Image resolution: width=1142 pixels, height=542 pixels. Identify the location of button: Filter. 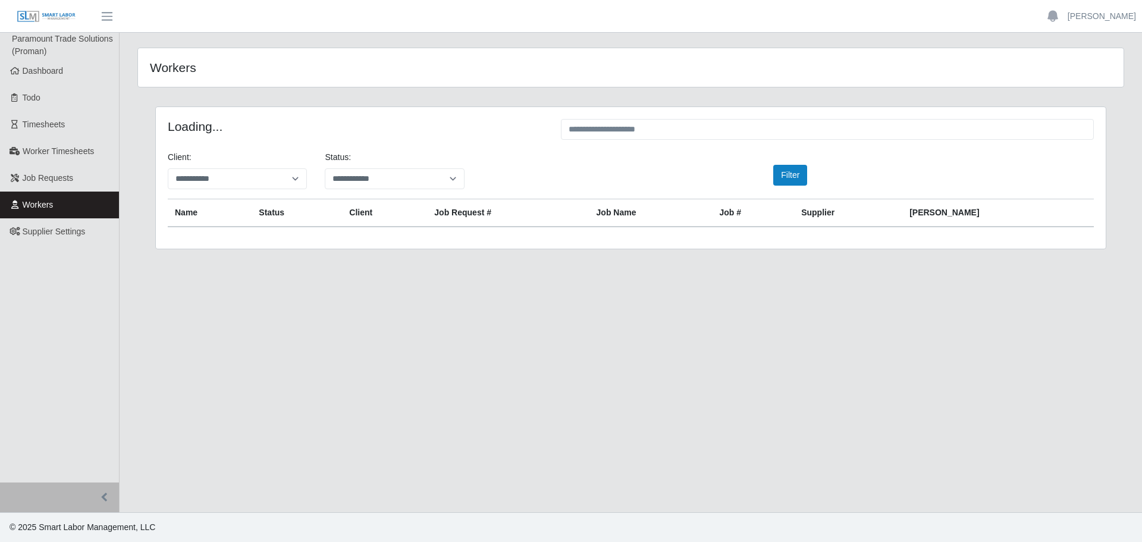
(790, 175).